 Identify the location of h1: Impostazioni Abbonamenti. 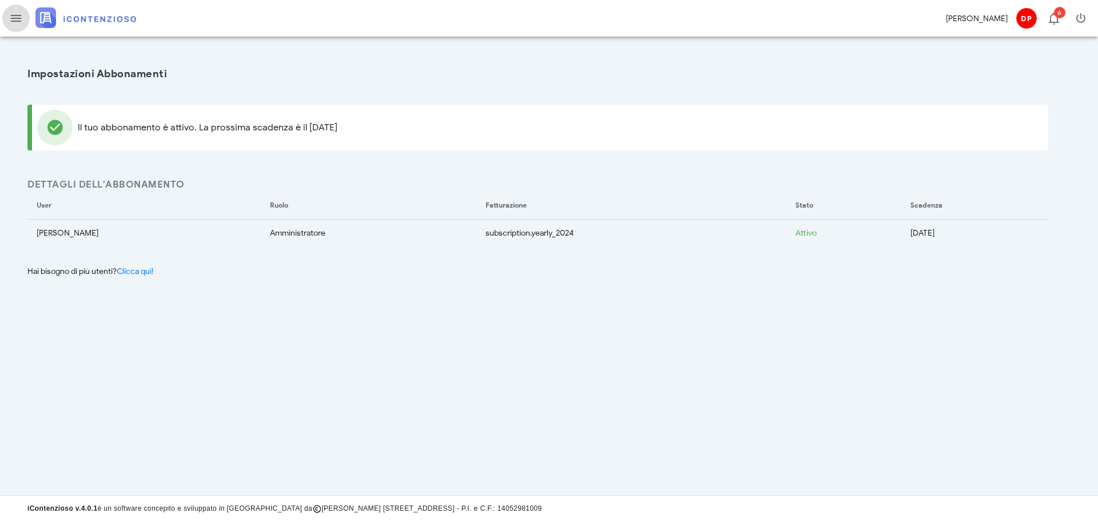
(537, 74).